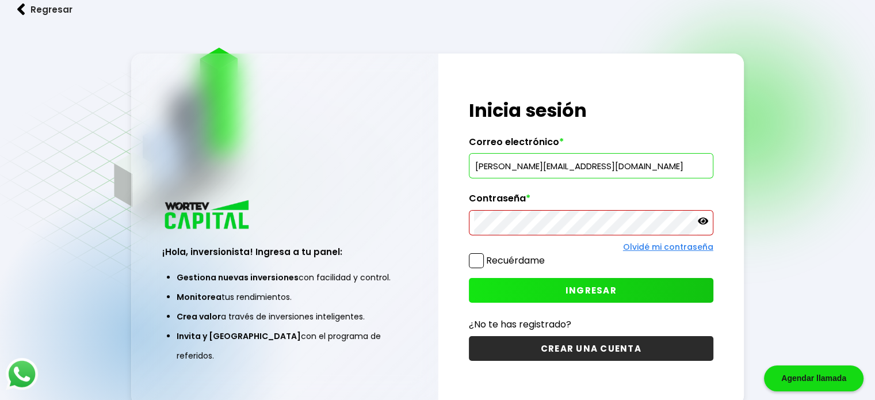 The height and width of the screenshot is (400, 875). What do you see at coordinates (591, 145) in the screenshot?
I see `label: Correo electrónico` at bounding box center [591, 145].